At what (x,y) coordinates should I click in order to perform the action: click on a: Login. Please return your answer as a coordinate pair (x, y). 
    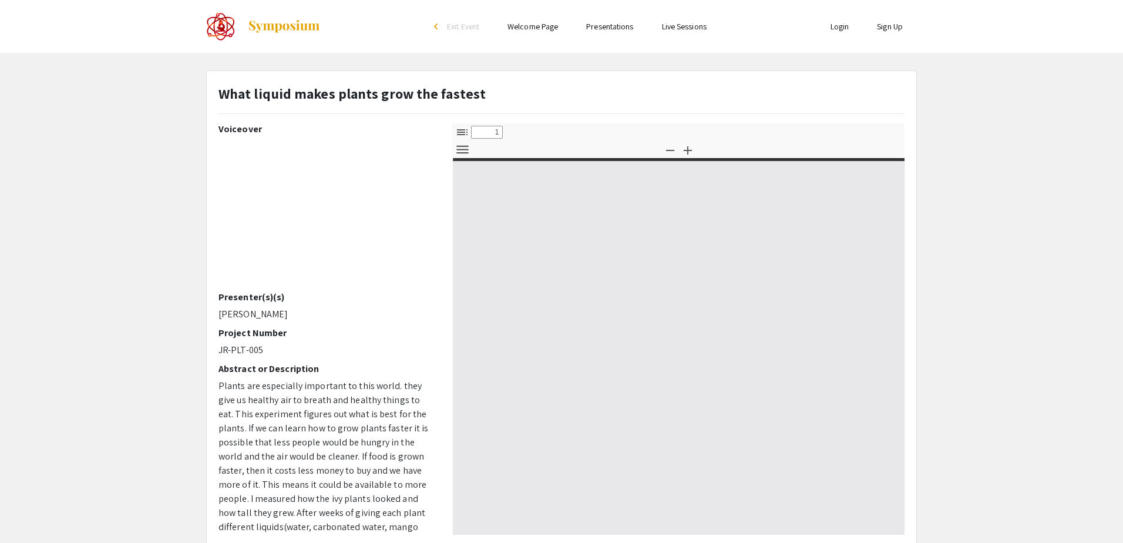
    Looking at the image, I should click on (840, 26).